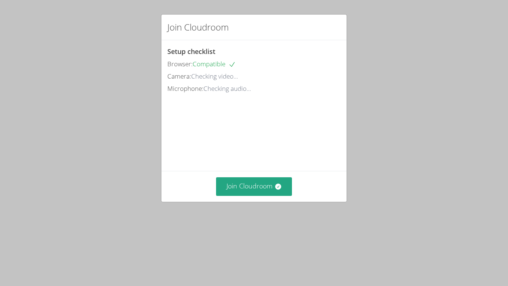 The height and width of the screenshot is (286, 508). What do you see at coordinates (180, 64) in the screenshot?
I see `span: Browser:` at bounding box center [180, 64].